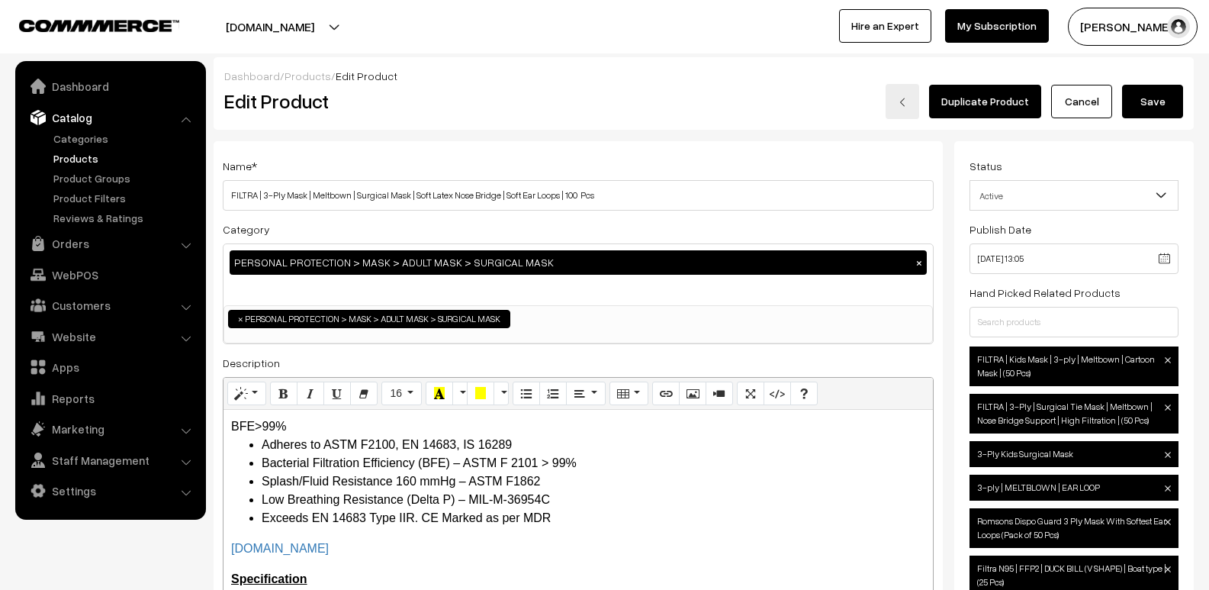 The height and width of the screenshot is (590, 1209). What do you see at coordinates (246, 229) in the screenshot?
I see `label: Category` at bounding box center [246, 229].